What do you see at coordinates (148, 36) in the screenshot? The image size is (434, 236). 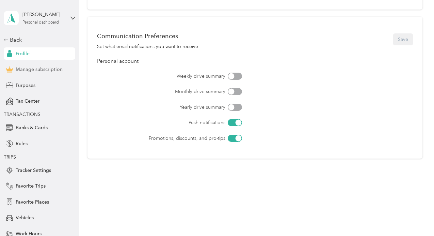 I see `div: Communication Preferences` at bounding box center [148, 36].